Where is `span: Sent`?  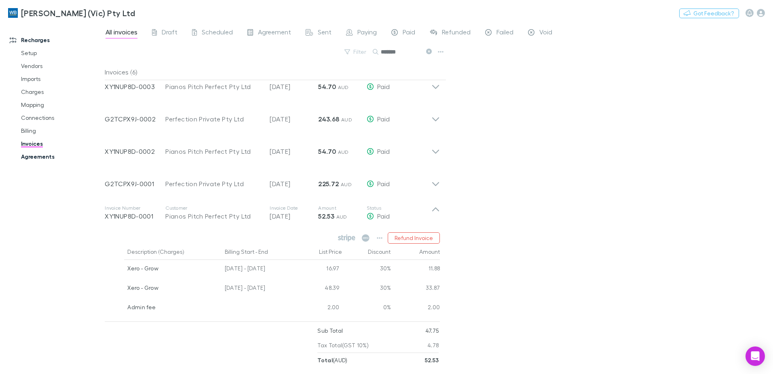 span: Sent is located at coordinates (325, 33).